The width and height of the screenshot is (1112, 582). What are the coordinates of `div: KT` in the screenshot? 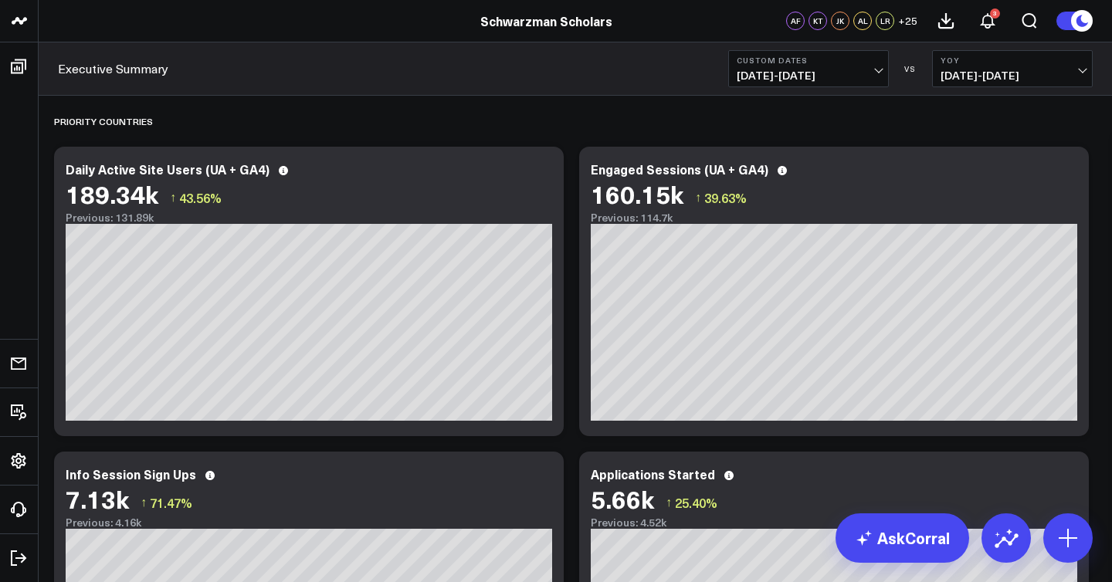 It's located at (818, 21).